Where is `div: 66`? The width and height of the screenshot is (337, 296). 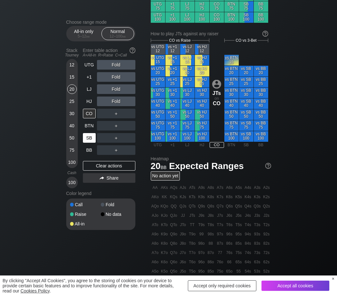
div: 66 is located at coordinates (230, 262).